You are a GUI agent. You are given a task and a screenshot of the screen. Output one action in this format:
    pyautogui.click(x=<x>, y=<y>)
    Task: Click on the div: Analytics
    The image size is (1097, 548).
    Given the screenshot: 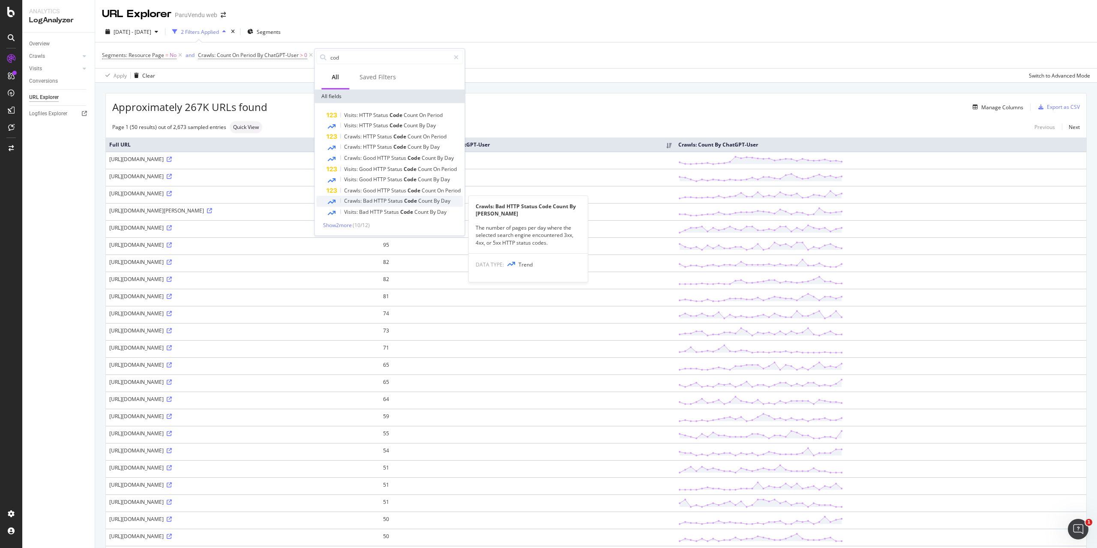 What is the action you would take?
    pyautogui.click(x=58, y=11)
    